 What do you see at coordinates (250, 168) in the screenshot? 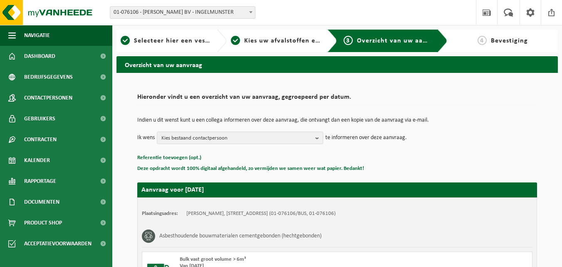
I see `button: Deze opdracht wordt 100% digitaal afgehandeld, zo vermijden we samen weer wat papier. Bedankt!` at bounding box center [250, 168].